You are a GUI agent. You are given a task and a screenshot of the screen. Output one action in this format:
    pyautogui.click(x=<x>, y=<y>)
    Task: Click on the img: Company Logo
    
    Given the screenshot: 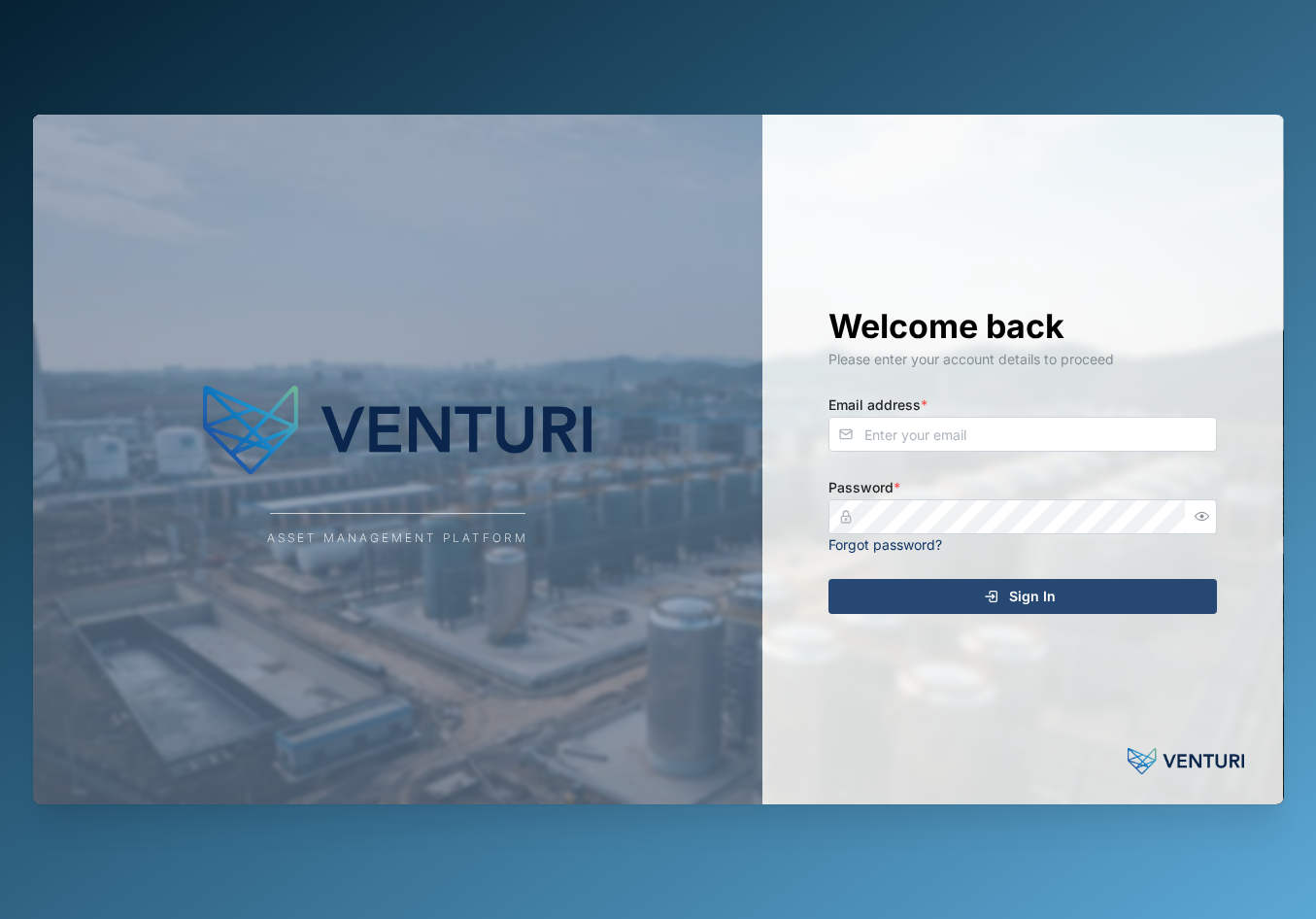 What is the action you would take?
    pyautogui.click(x=398, y=430)
    